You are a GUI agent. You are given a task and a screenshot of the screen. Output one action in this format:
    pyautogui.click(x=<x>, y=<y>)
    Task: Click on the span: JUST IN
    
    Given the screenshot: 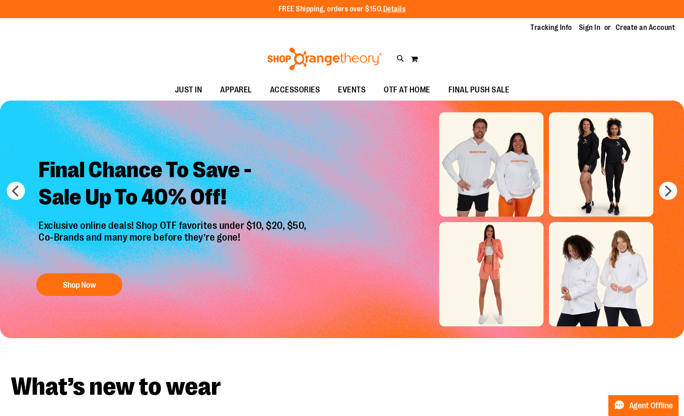 What is the action you would take?
    pyautogui.click(x=189, y=90)
    